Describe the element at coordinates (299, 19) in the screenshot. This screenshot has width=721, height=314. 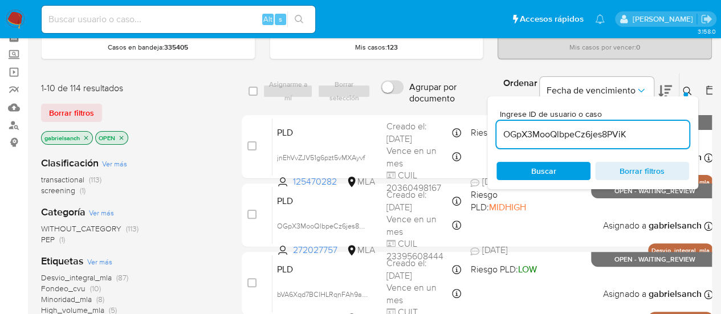
I see `button: search-icon` at that location.